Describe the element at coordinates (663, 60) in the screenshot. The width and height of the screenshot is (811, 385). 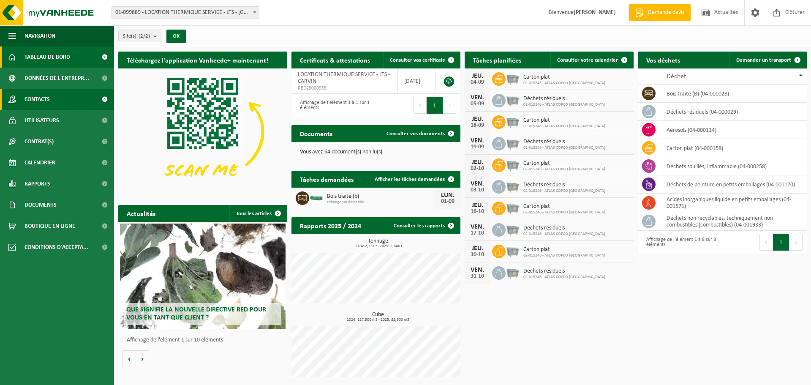
I see `h2: Vos déchets` at that location.